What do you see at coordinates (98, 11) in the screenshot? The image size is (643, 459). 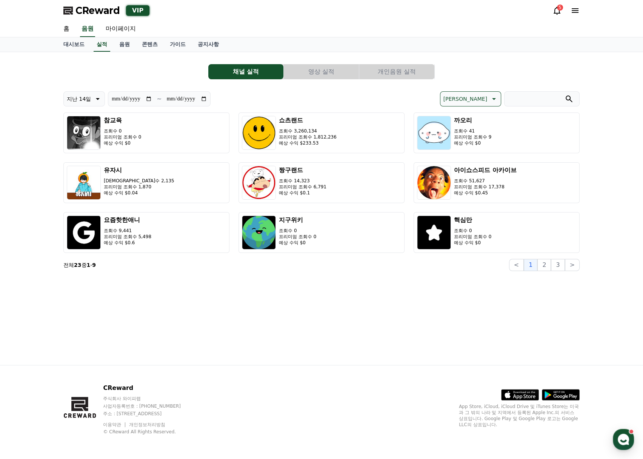 I see `span: CReward` at bounding box center [98, 11].